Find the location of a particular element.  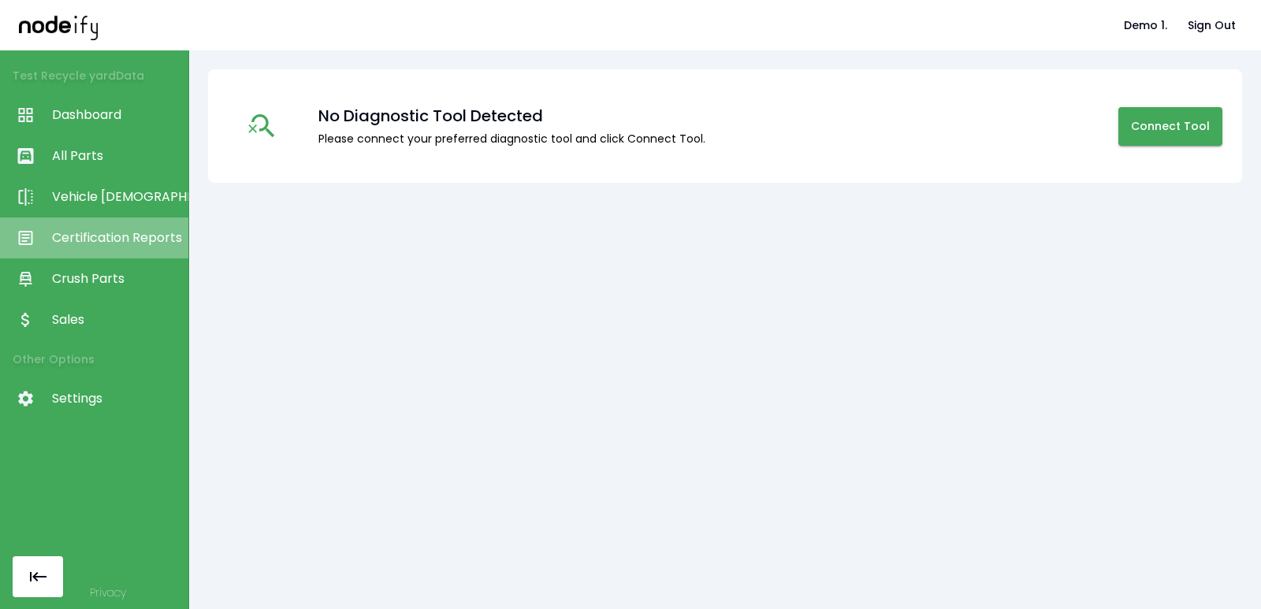

img: nodeify is located at coordinates (58, 24).